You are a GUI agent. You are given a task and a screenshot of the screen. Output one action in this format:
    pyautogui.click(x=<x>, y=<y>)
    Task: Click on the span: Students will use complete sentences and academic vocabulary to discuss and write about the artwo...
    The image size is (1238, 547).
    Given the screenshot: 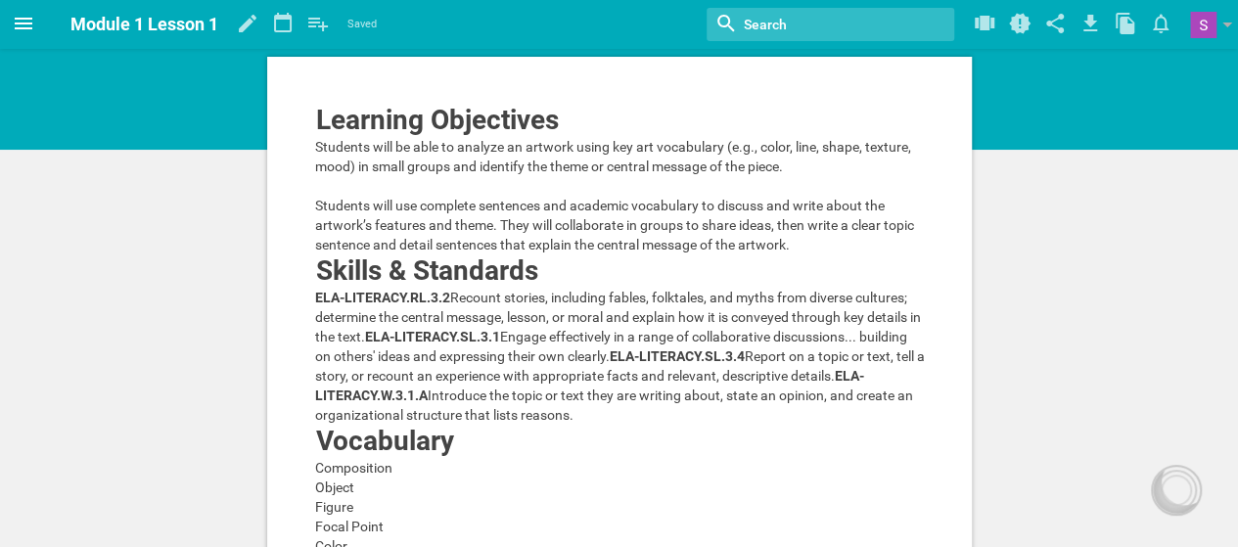 What is the action you would take?
    pyautogui.click(x=616, y=225)
    